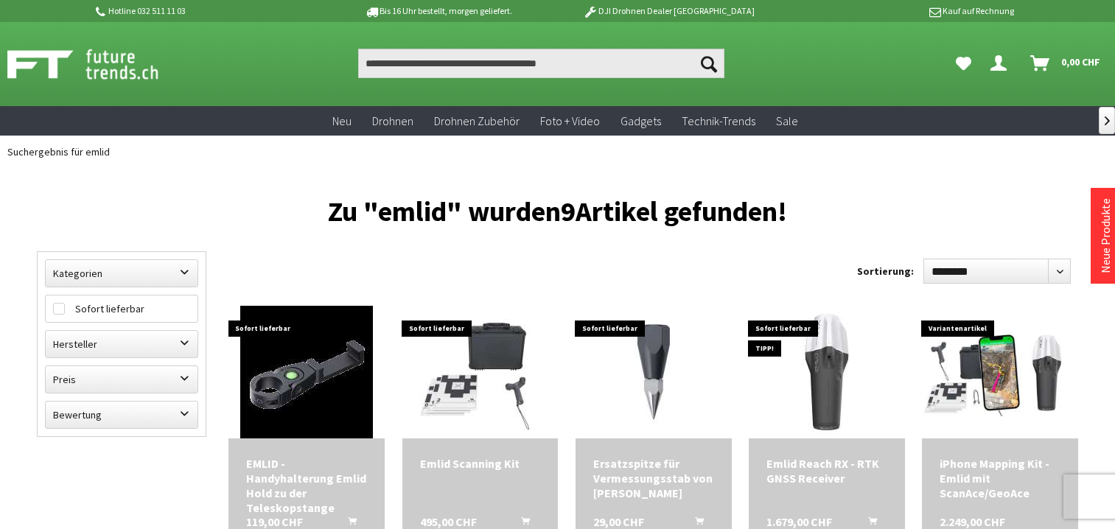 The width and height of the screenshot is (1115, 529). I want to click on a: Warenkorb, so click(1065, 63).